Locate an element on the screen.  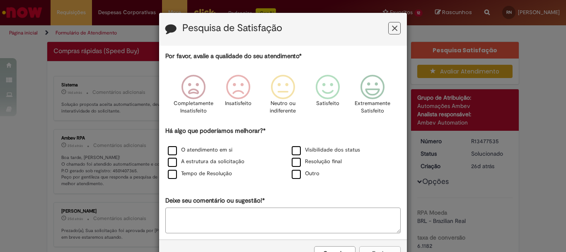
p: Satisfeito is located at coordinates (328, 103).